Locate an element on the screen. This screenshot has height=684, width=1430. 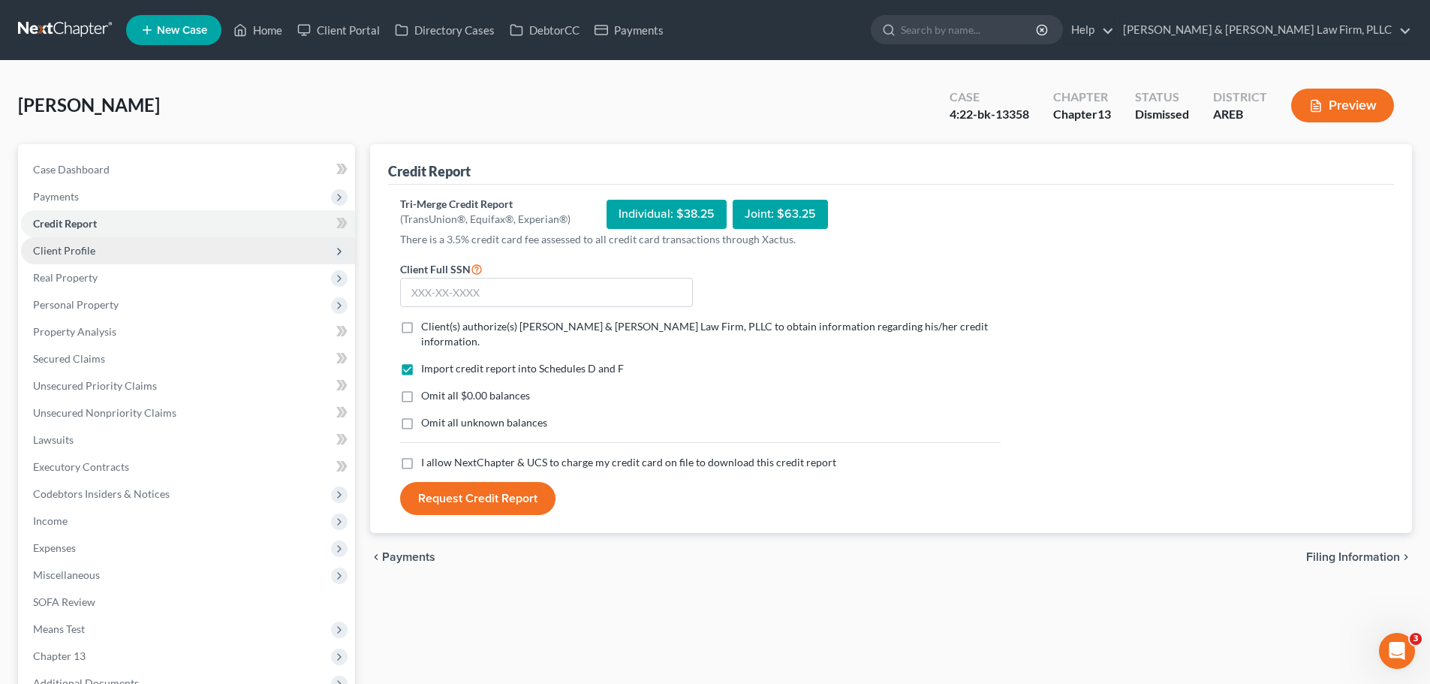
div: Dismissed is located at coordinates (1162, 114).